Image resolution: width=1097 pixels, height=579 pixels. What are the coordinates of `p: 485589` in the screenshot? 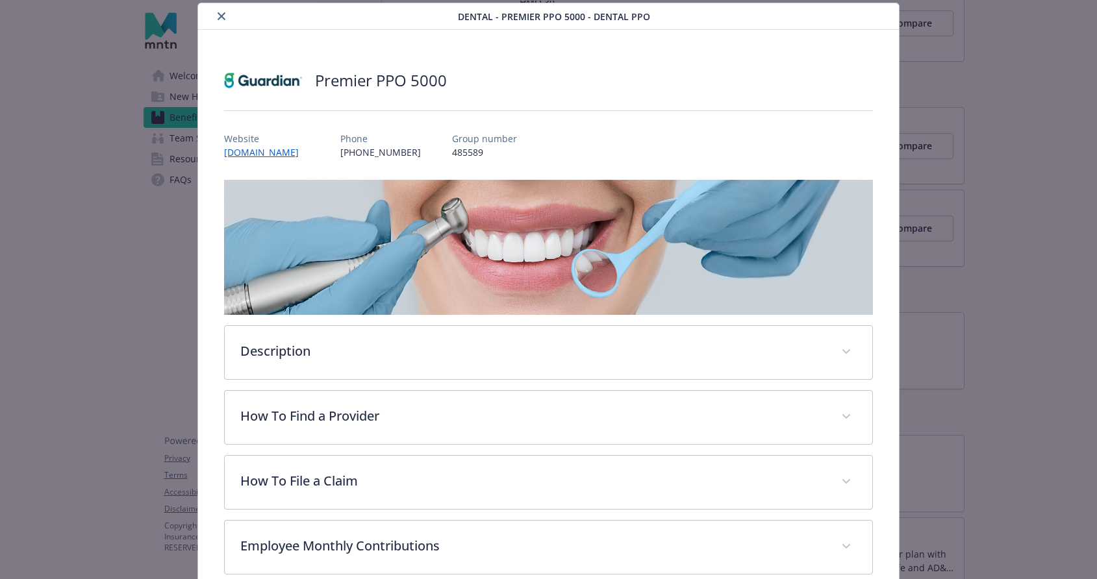 It's located at (485, 152).